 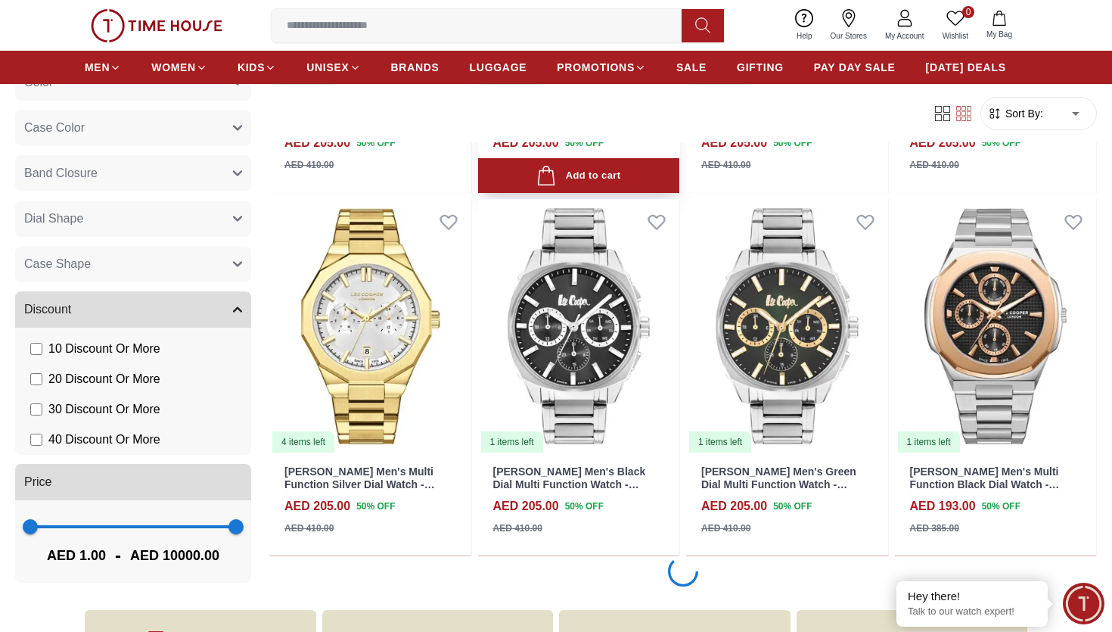 I want to click on a: Our Stores, so click(x=849, y=25).